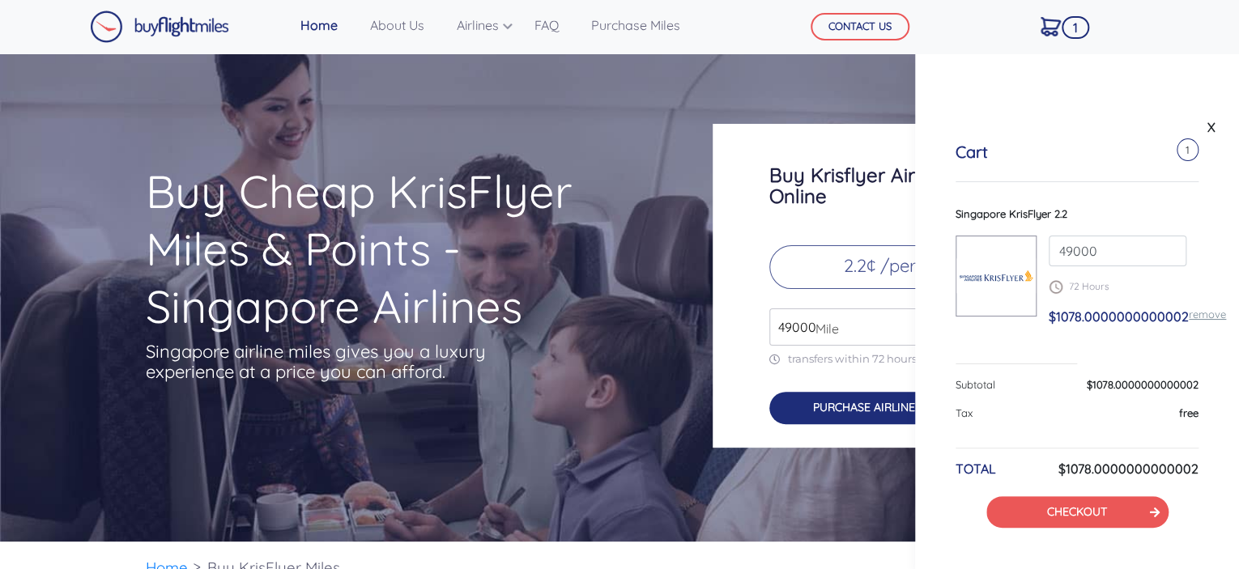  I want to click on button: CONTACT US, so click(860, 27).